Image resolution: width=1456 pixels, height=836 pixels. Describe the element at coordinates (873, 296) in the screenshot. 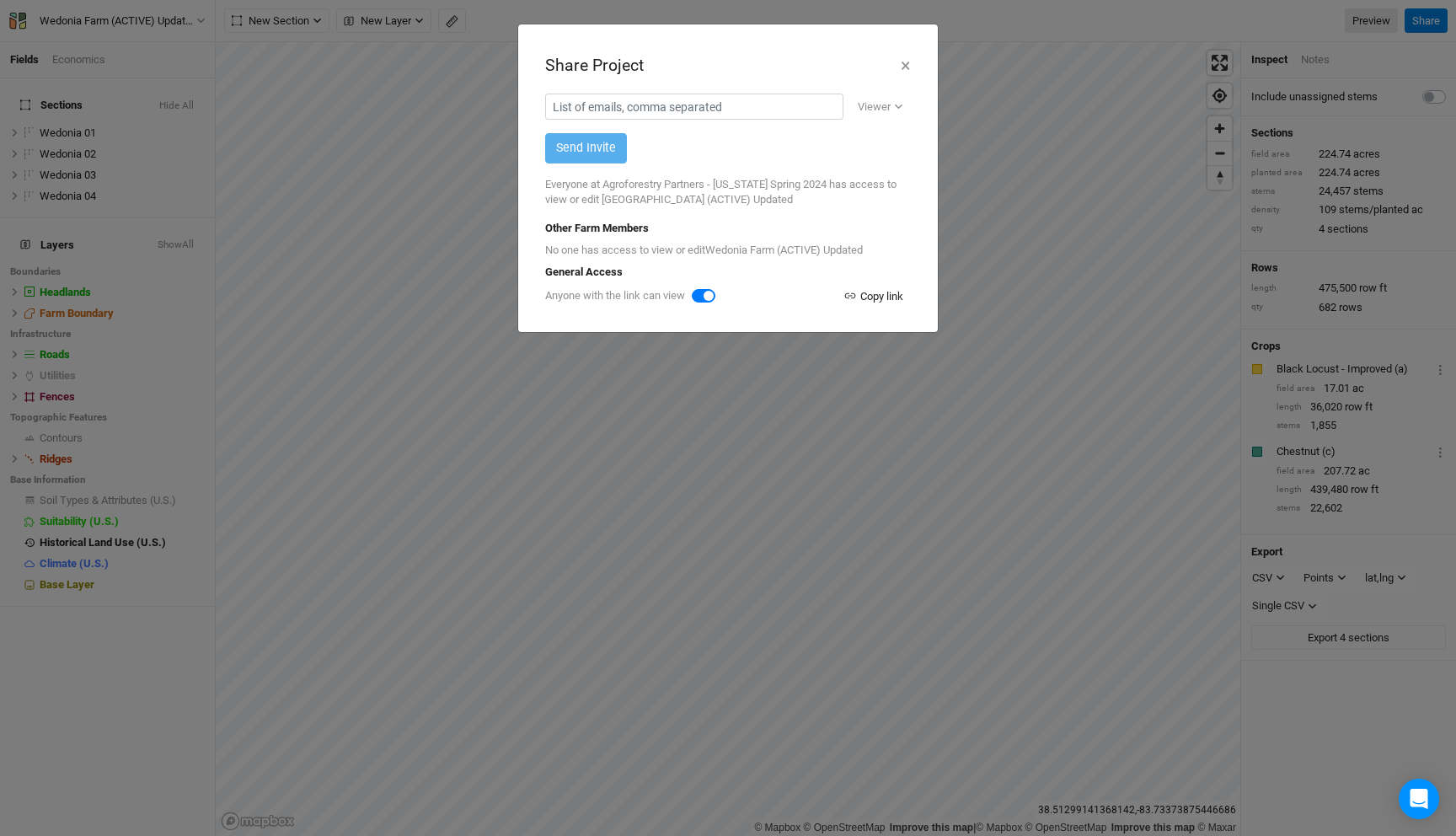

I see `button: Copy link` at that location.